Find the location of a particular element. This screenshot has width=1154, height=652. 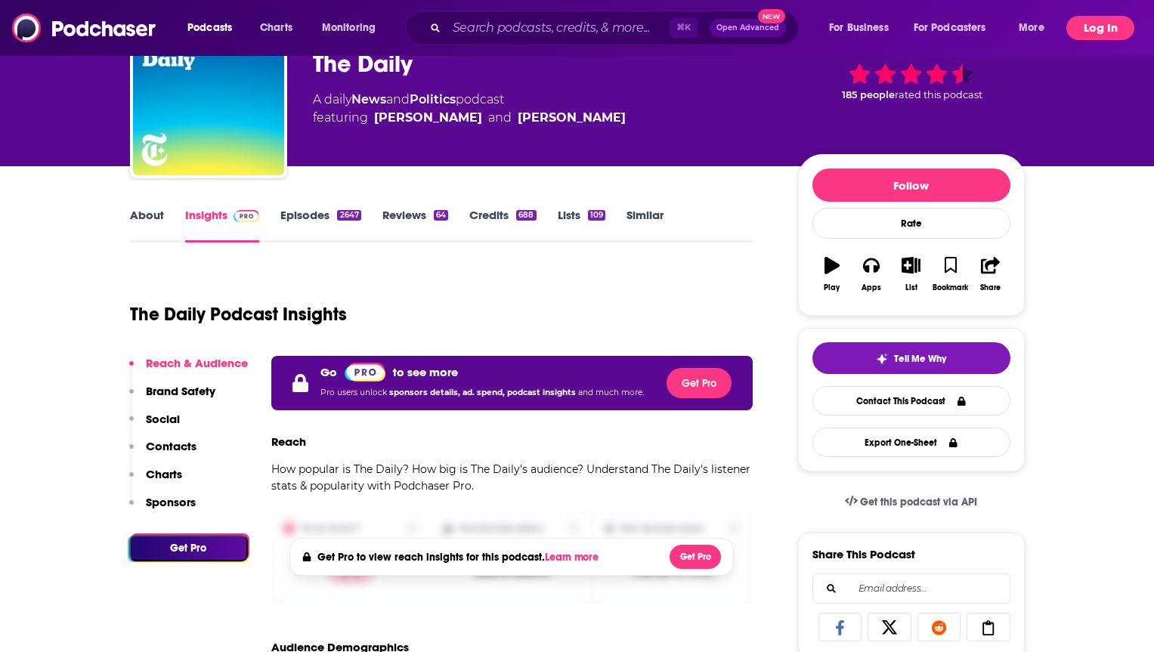

span: For Podcasters is located at coordinates (950, 28).